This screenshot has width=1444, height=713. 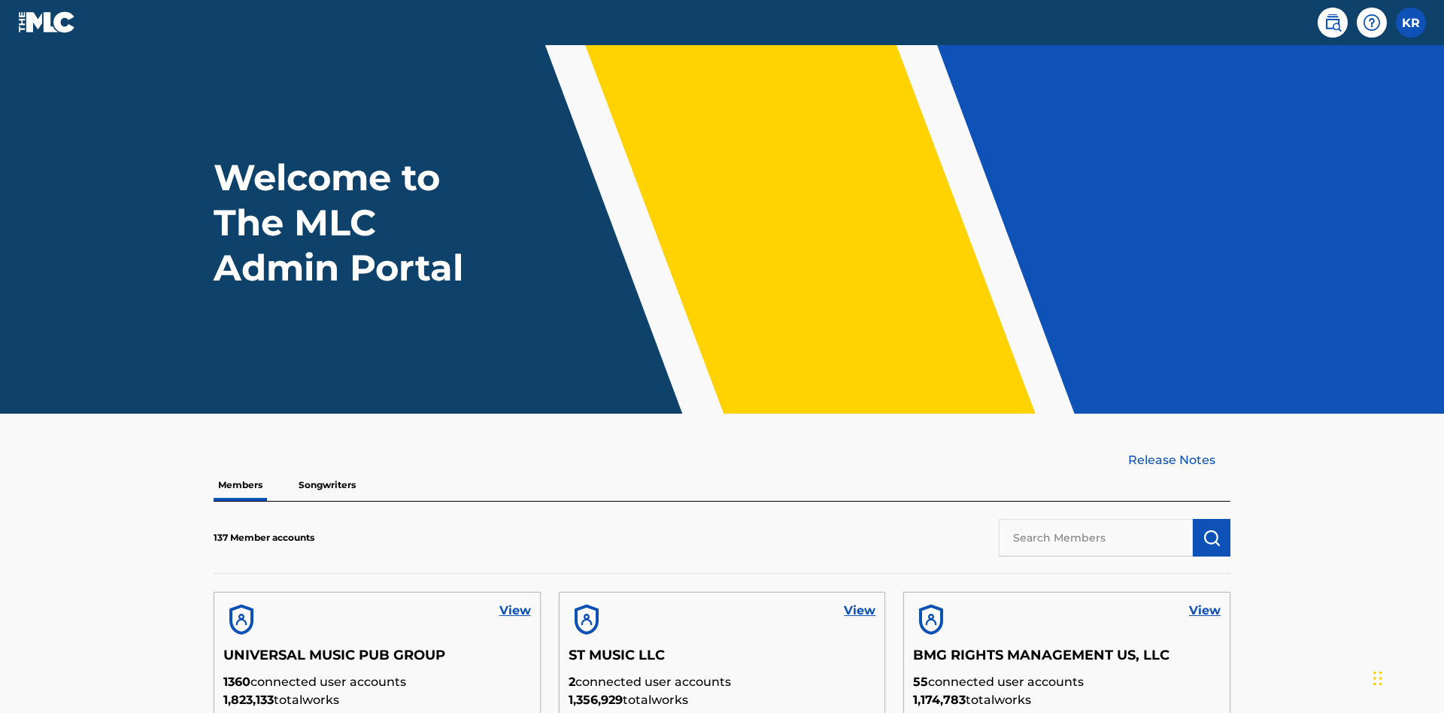 I want to click on h5: BMG RIGHTS MANAGEMENT US, LLC, so click(x=1067, y=660).